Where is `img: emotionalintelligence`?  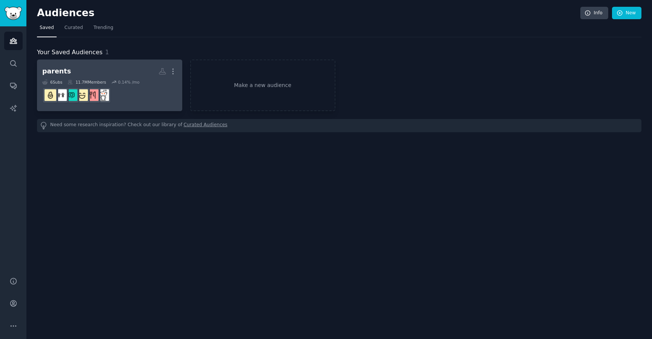
img: emotionalintelligence is located at coordinates (103, 95).